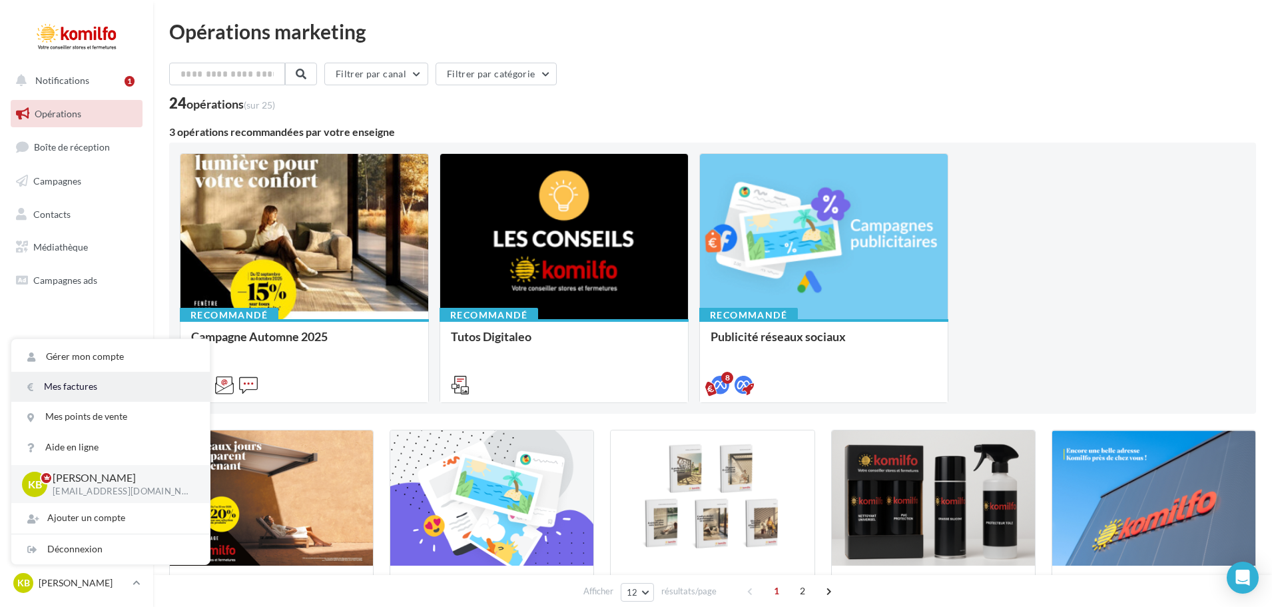  Describe the element at coordinates (111, 356) in the screenshot. I see `a: Gérer mon compte` at that location.